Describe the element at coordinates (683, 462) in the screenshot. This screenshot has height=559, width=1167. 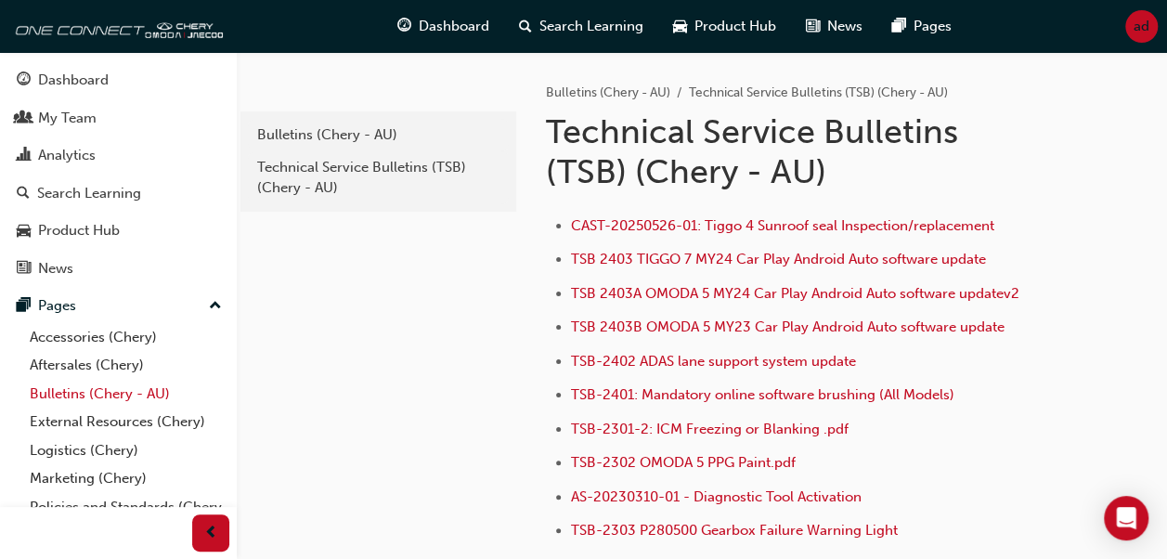
I see `a: TSB-2302 OMODA 5 PPG Paint.pdf` at that location.